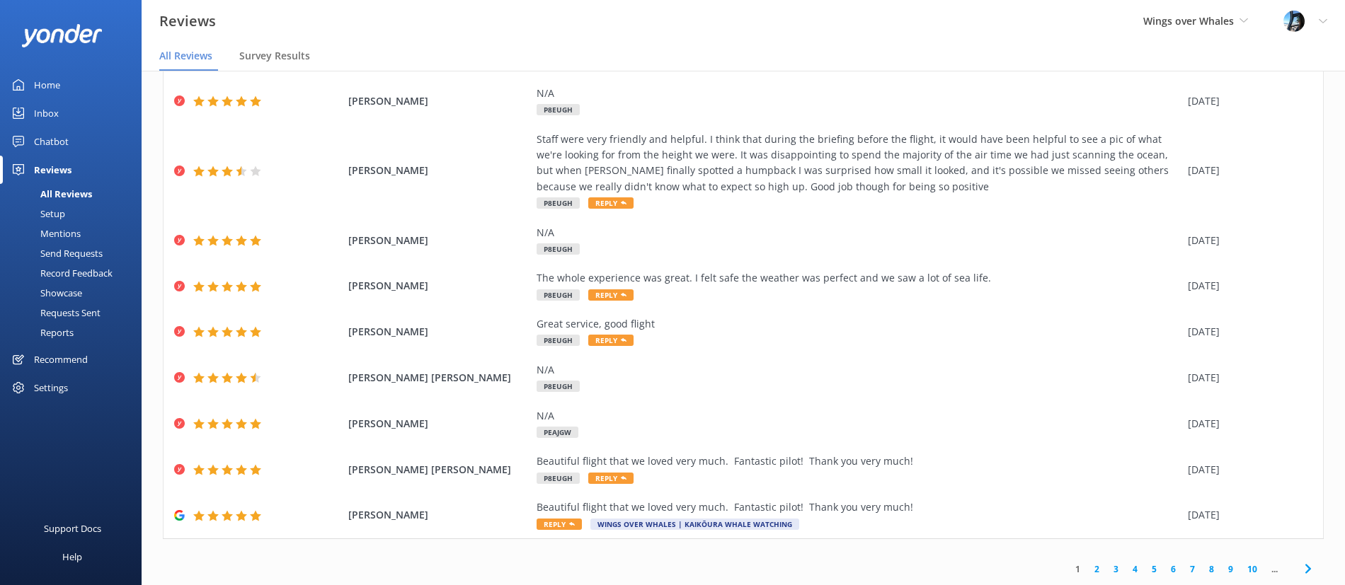  What do you see at coordinates (41, 333) in the screenshot?
I see `div: Reports` at bounding box center [41, 333].